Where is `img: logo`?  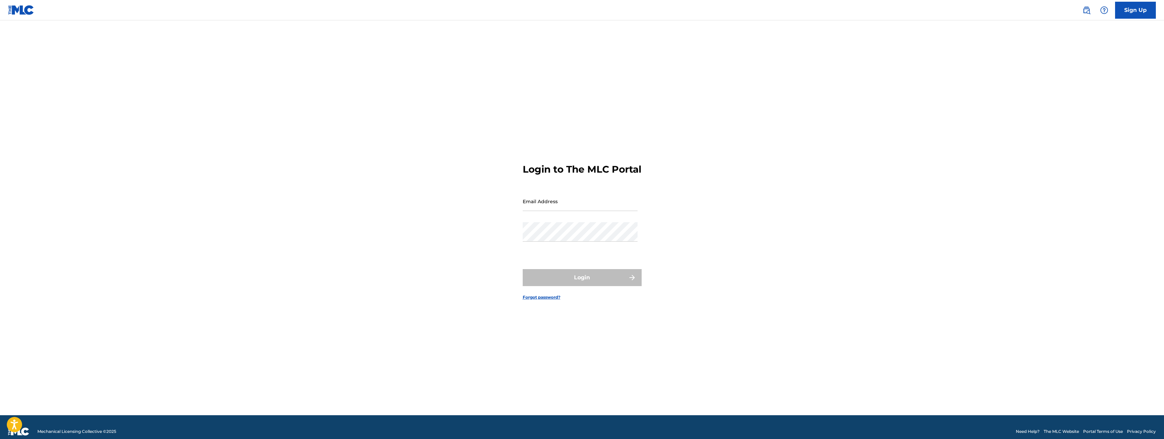 img: logo is located at coordinates (19, 432).